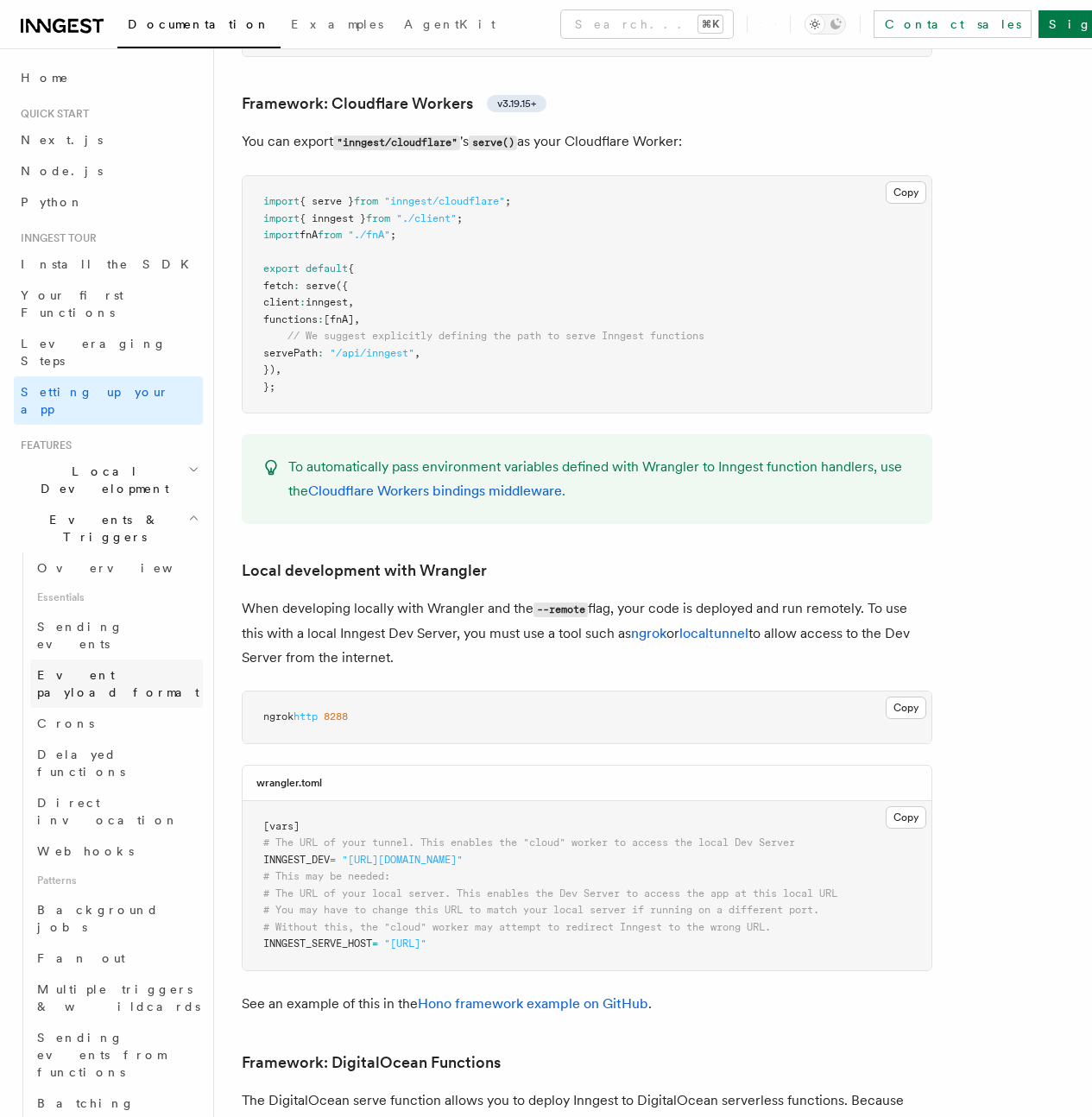 The height and width of the screenshot is (1117, 1092). I want to click on span: Patterns, so click(117, 881).